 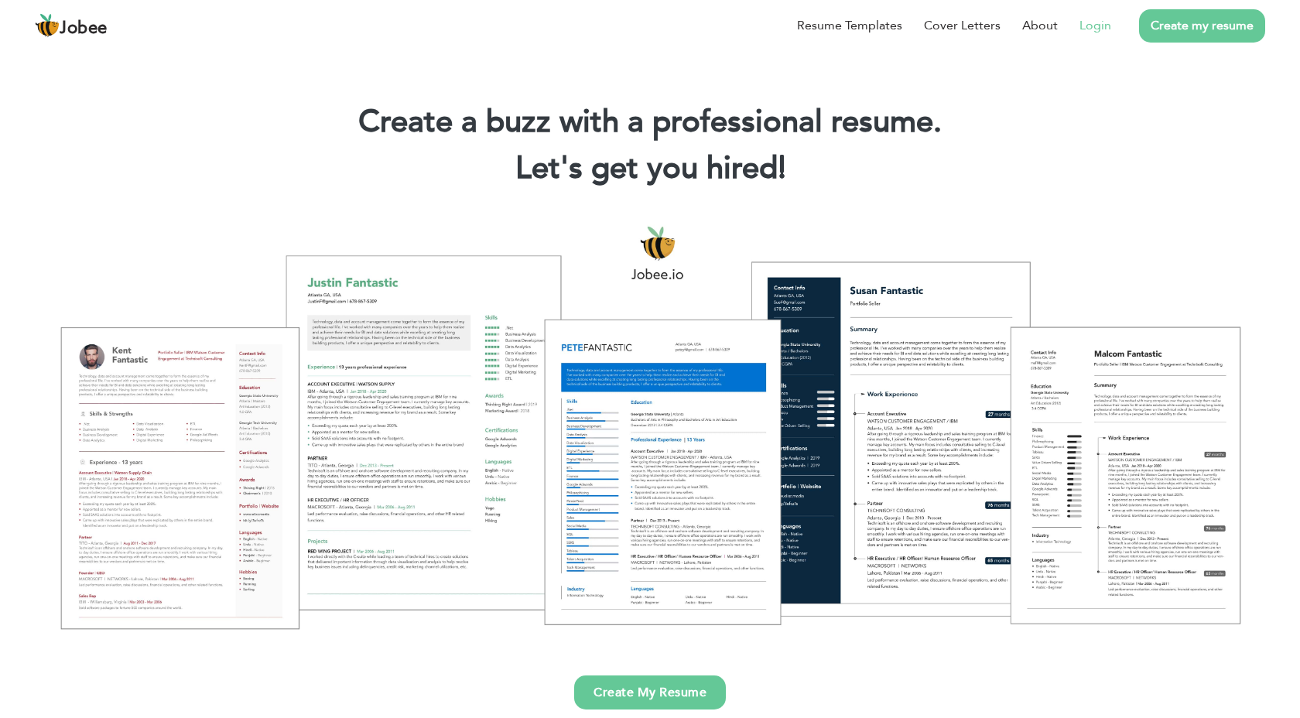 I want to click on h1: Create a buzz with a professional resume., so click(x=650, y=122).